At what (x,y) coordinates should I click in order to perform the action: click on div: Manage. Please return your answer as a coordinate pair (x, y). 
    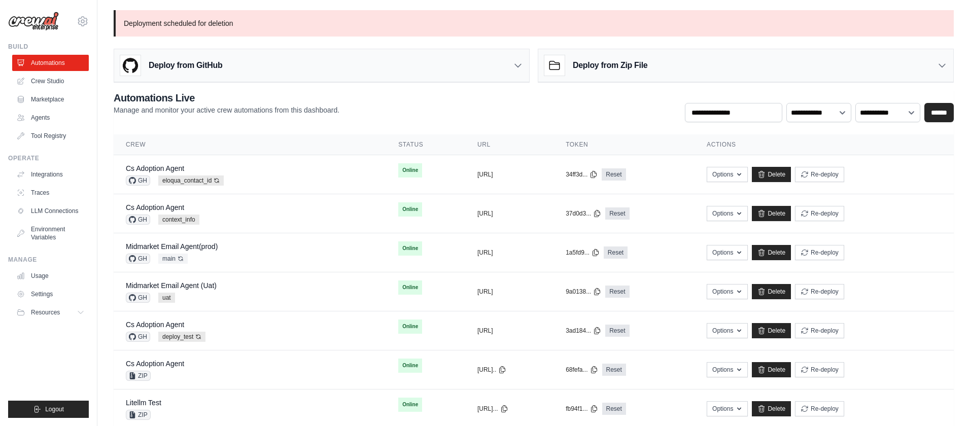
    Looking at the image, I should click on (48, 260).